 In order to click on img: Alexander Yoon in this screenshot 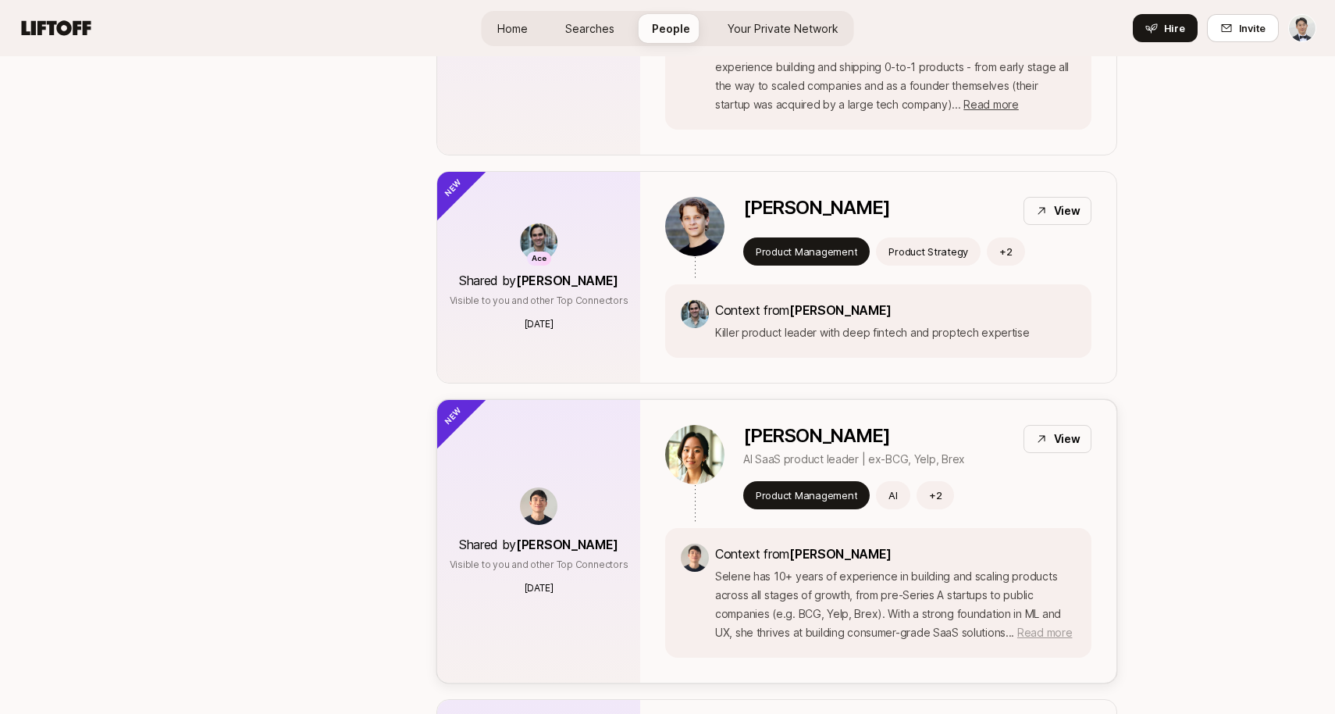, I will do `click(1303, 28)`.